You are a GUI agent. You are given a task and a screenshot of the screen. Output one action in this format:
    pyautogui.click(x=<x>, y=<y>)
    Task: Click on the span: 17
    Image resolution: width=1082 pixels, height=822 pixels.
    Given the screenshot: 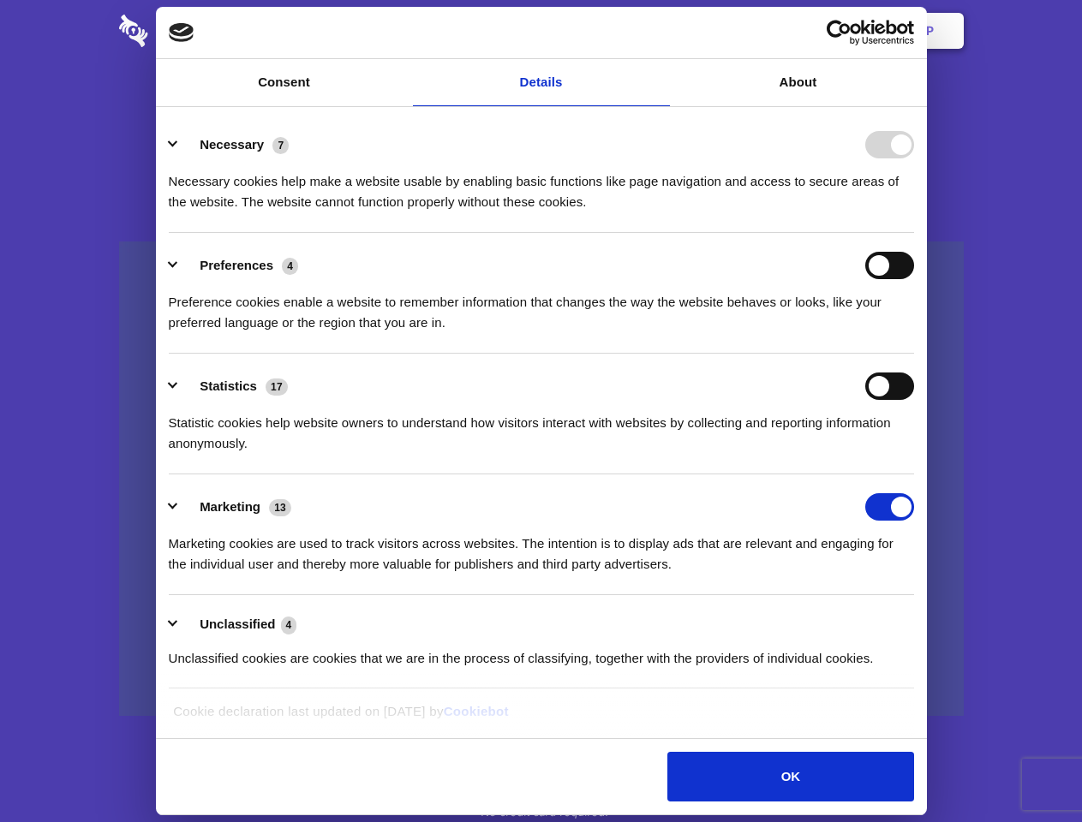 What is the action you would take?
    pyautogui.click(x=277, y=387)
    